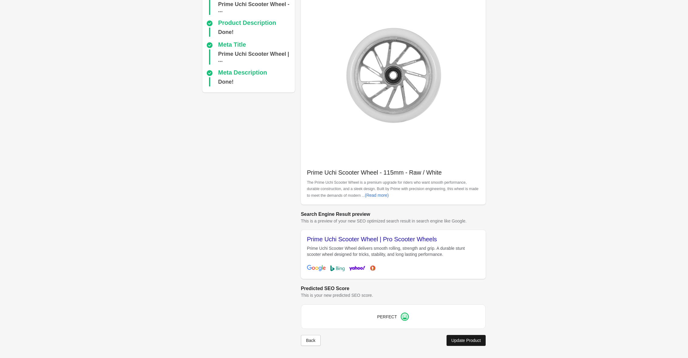 This screenshot has width=688, height=358. Describe the element at coordinates (232, 45) in the screenshot. I see `div: Meta Title` at that location.